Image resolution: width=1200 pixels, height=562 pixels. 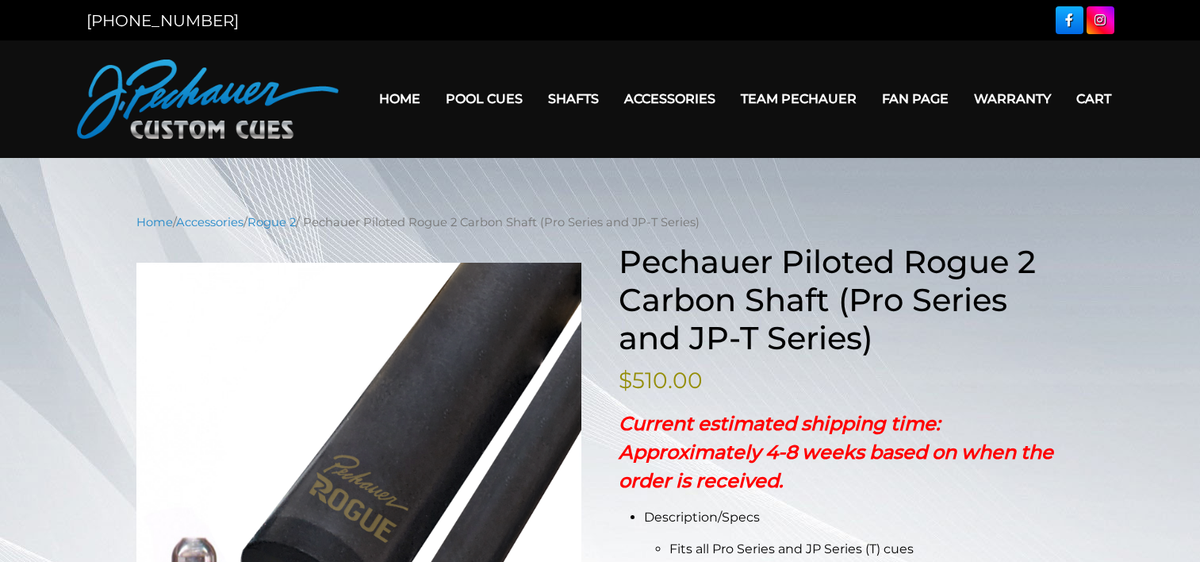 What do you see at coordinates (841, 300) in the screenshot?
I see `h1: Pechauer Piloted Rogue 2 Carbon Shaft (Pro Series and JP-T Series)` at bounding box center [841, 300].